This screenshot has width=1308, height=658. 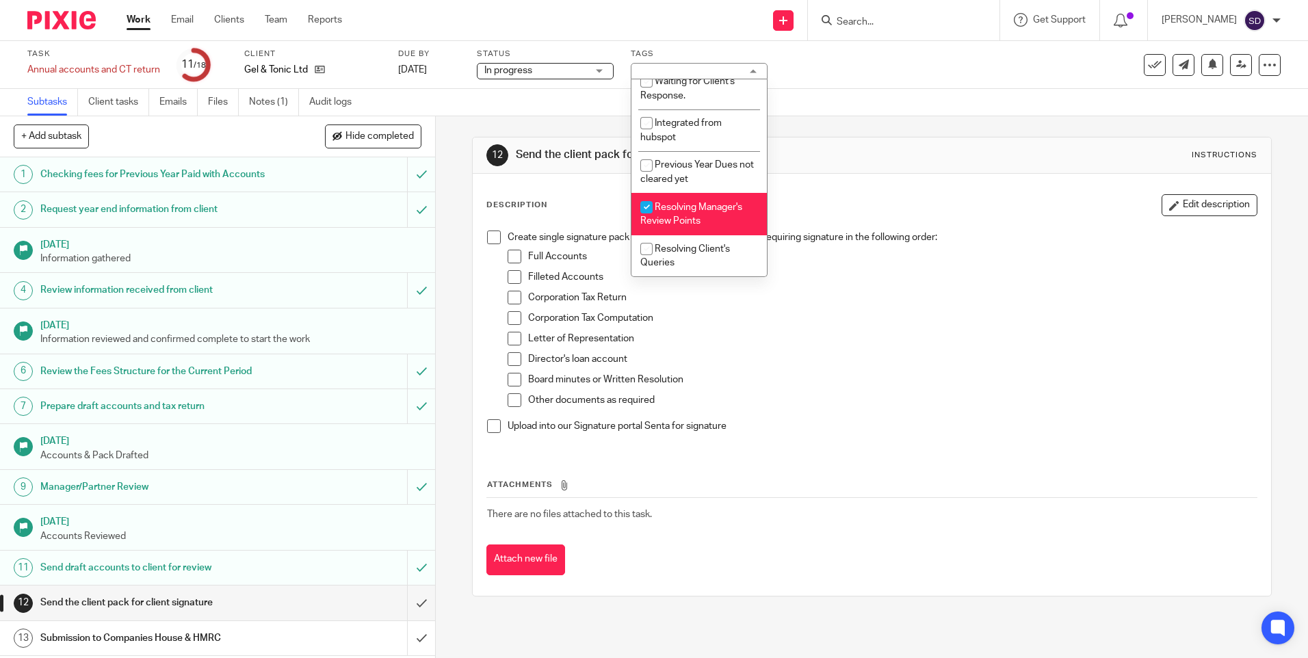 I want to click on h1: Request year end information from client, so click(x=158, y=209).